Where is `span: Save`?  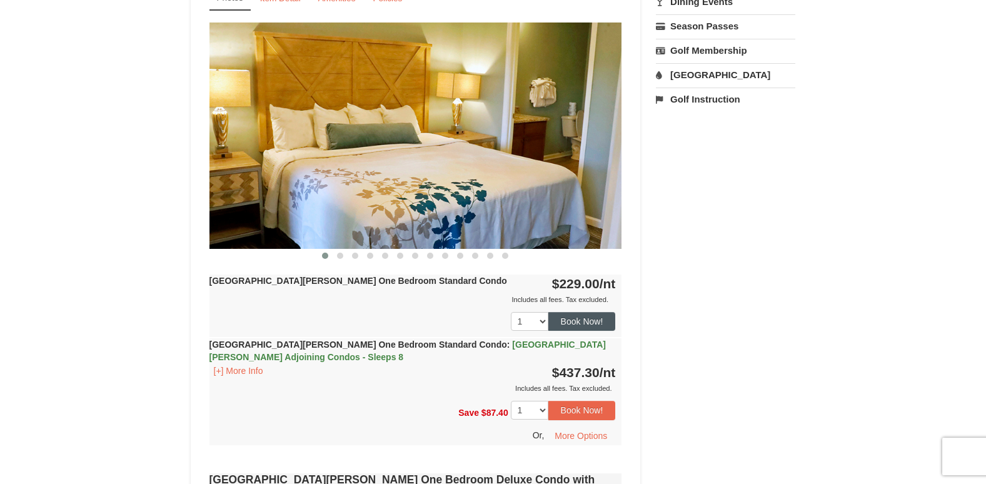 span: Save is located at coordinates (468, 413).